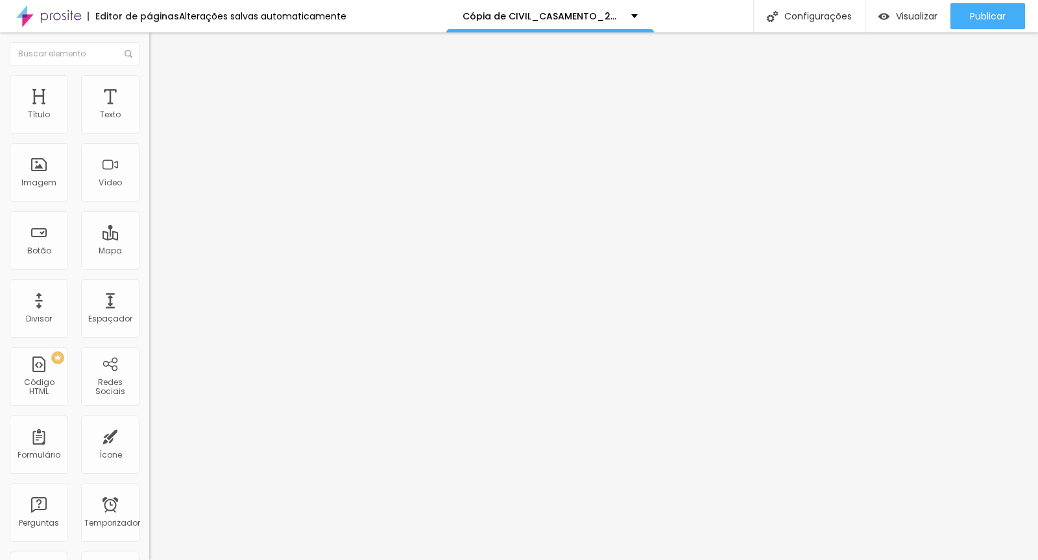 The width and height of the screenshot is (1038, 560). What do you see at coordinates (818, 16) in the screenshot?
I see `font: Configurações` at bounding box center [818, 16].